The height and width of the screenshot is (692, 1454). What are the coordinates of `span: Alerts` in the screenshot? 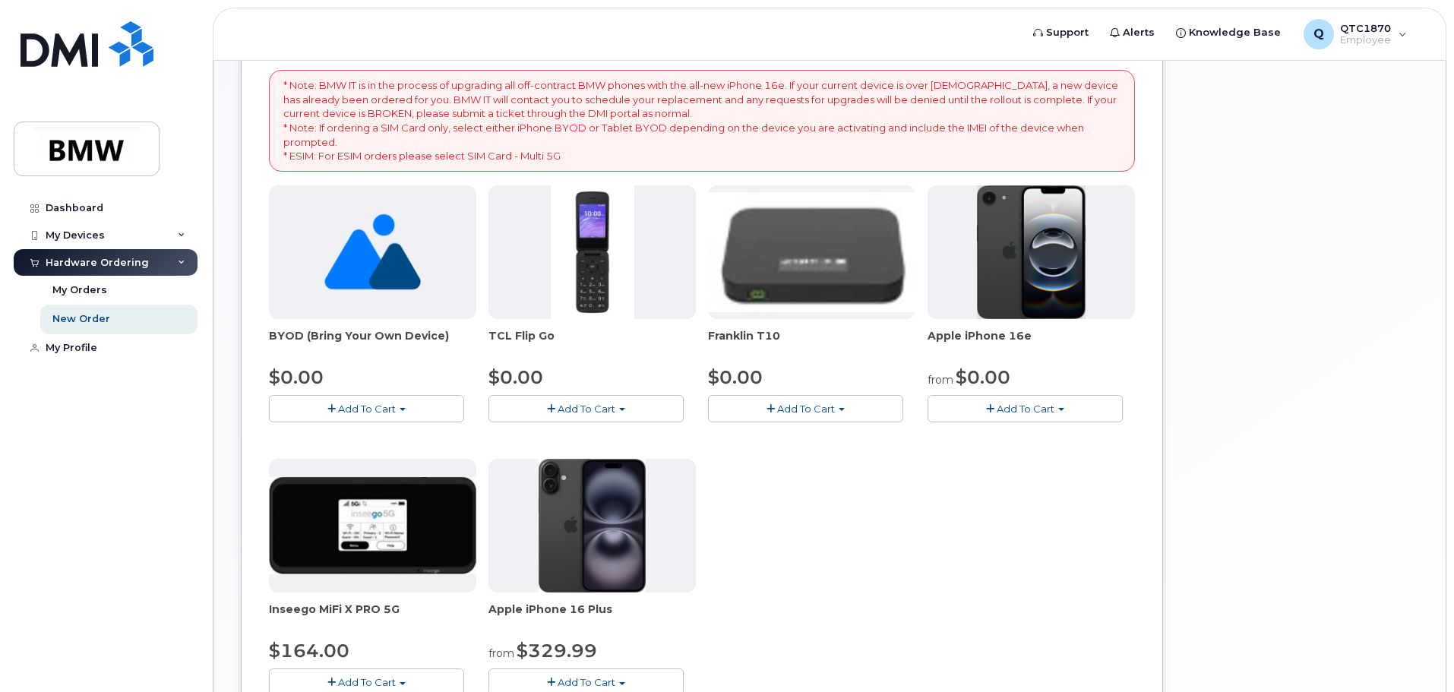 It's located at (1139, 33).